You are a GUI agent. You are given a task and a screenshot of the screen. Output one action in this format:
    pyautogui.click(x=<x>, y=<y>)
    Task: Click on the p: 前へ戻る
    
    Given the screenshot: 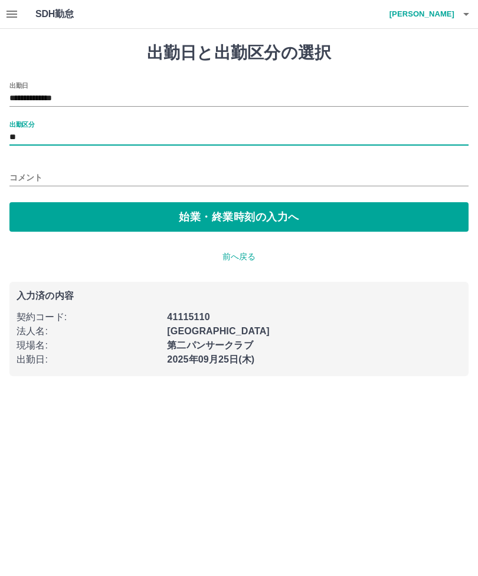 What is the action you would take?
    pyautogui.click(x=239, y=257)
    